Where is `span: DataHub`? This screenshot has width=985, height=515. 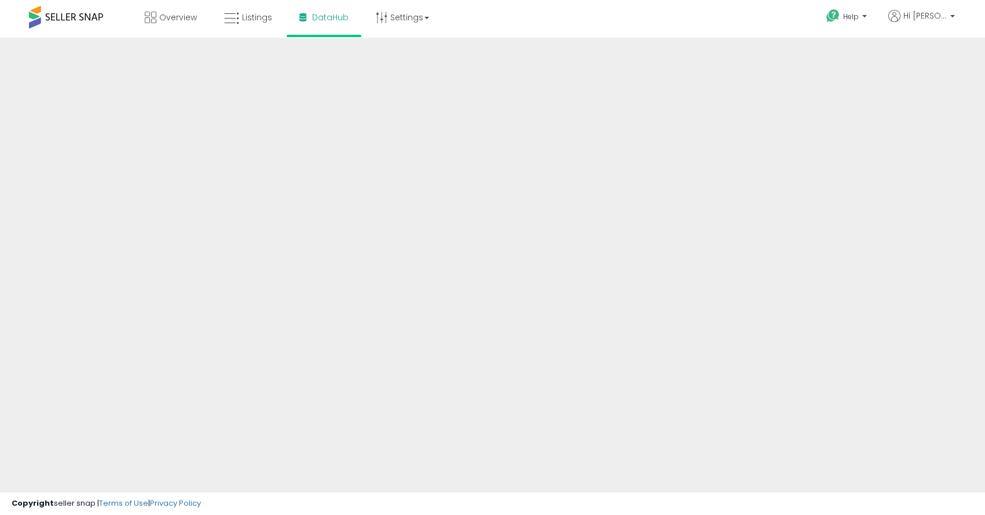
span: DataHub is located at coordinates (330, 17).